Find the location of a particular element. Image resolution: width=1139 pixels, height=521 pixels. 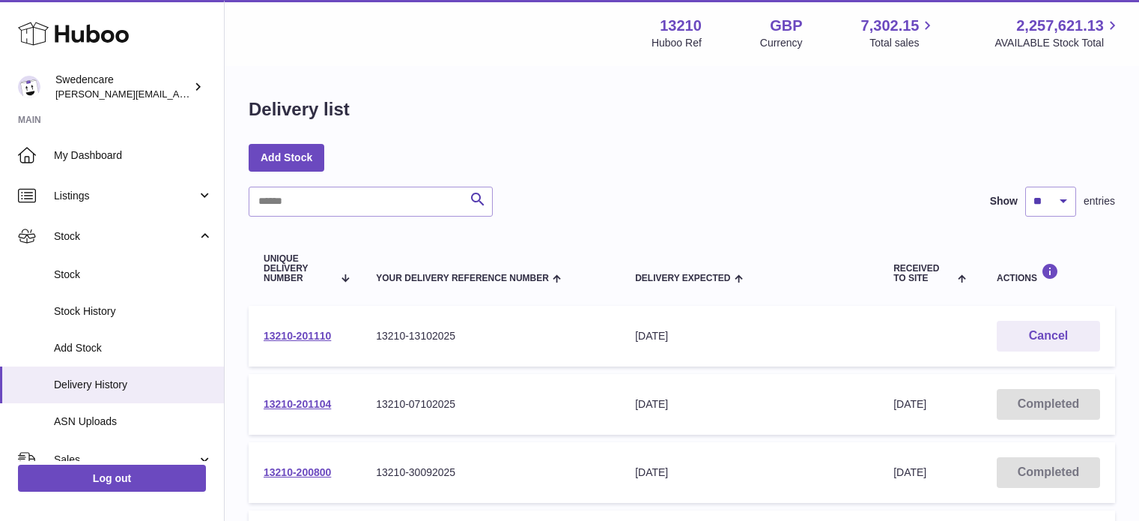

label: Show is located at coordinates (1004, 201).